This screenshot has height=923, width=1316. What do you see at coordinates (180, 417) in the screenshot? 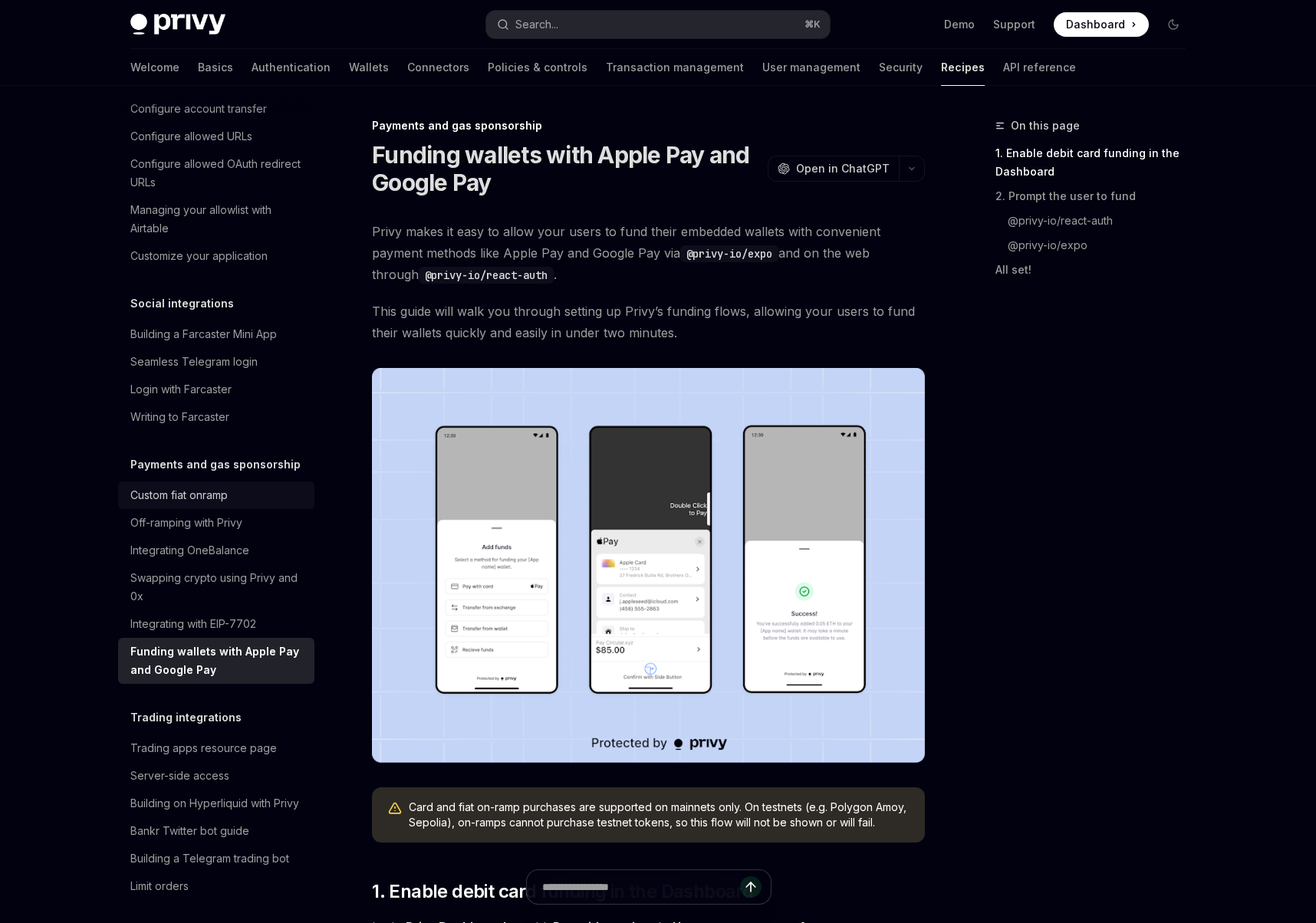
I see `div: Writing to Farcaster` at bounding box center [180, 417].